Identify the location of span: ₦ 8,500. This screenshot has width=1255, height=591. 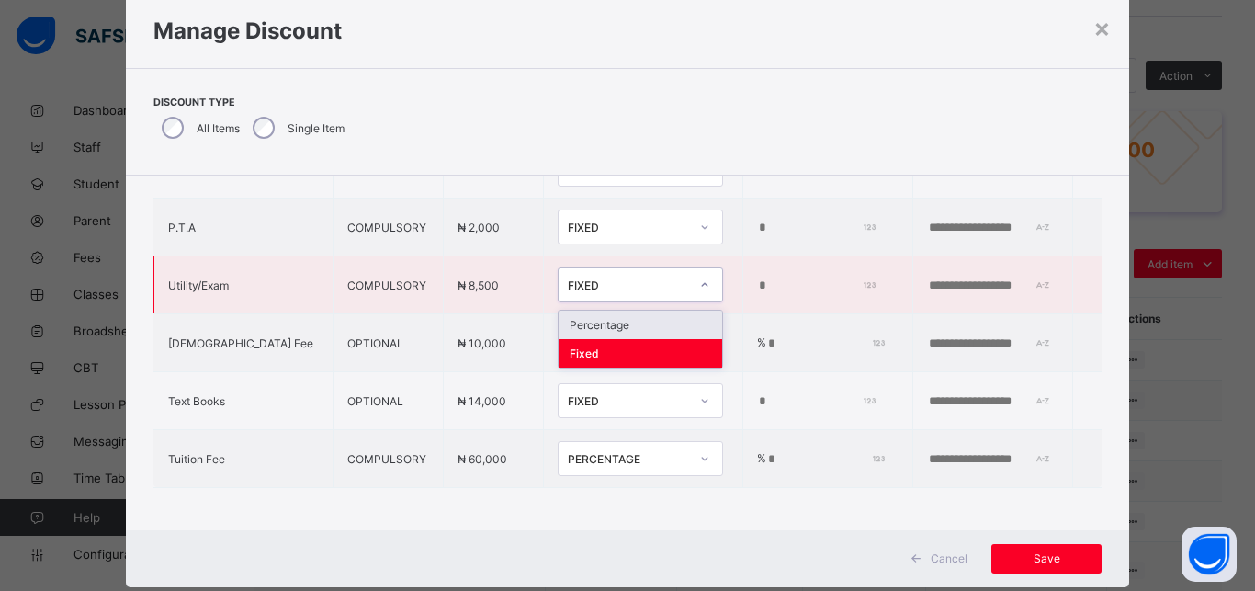
(478, 285).